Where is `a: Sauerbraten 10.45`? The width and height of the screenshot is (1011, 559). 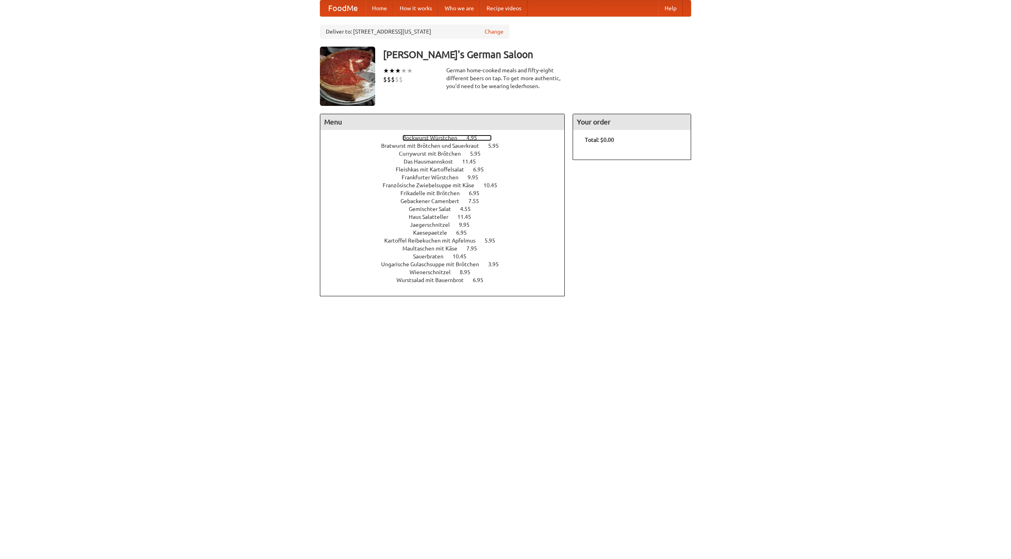
a: Sauerbraten 10.45 is located at coordinates (447, 256).